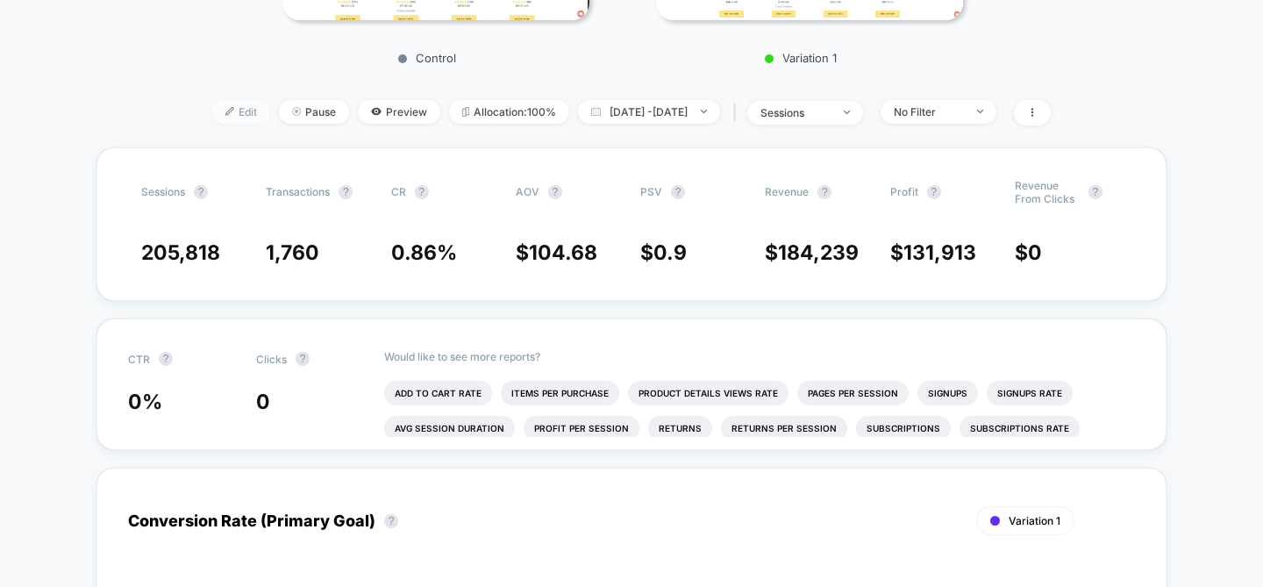 The width and height of the screenshot is (1263, 587). I want to click on p: Variation 1, so click(801, 58).